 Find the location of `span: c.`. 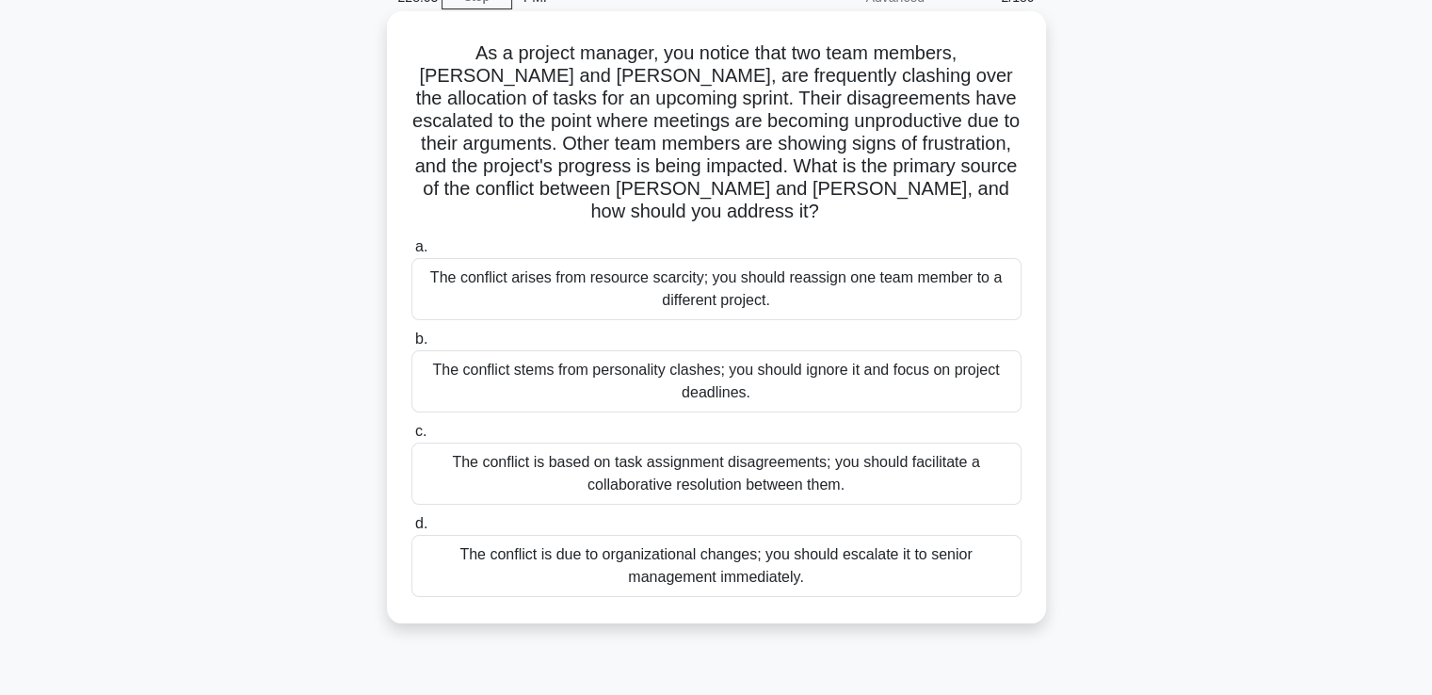

span: c. is located at coordinates (421, 430).